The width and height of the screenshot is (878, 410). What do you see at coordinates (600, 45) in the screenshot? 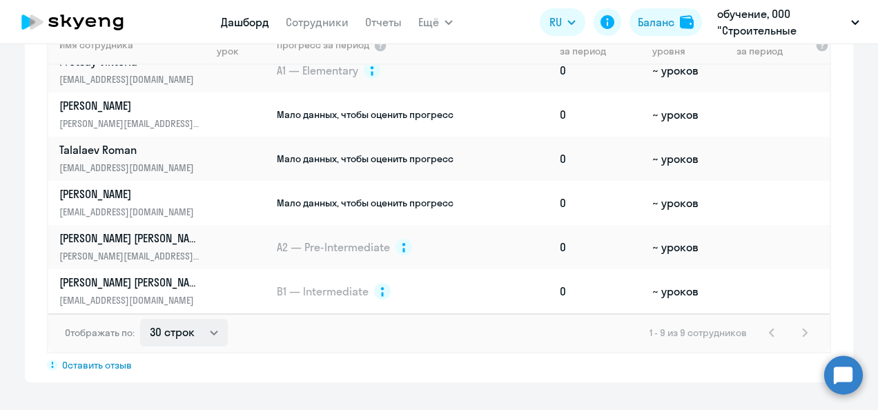
I see `th: Пройдено уроков за период` at bounding box center [600, 45].